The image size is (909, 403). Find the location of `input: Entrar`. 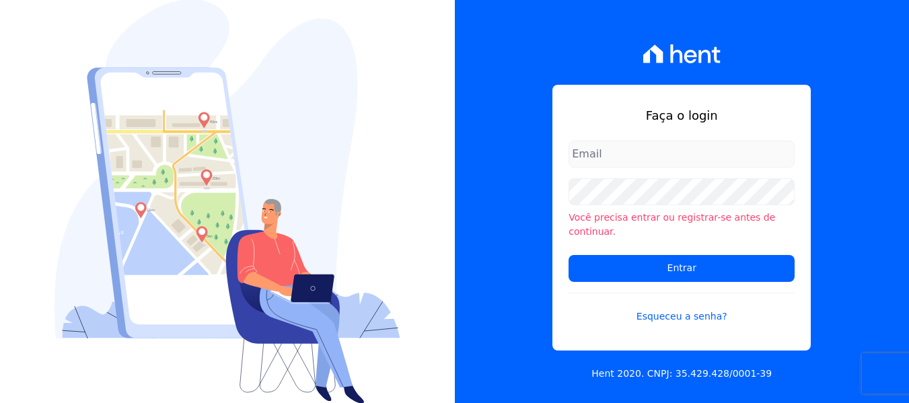

input: Entrar is located at coordinates (681, 268).